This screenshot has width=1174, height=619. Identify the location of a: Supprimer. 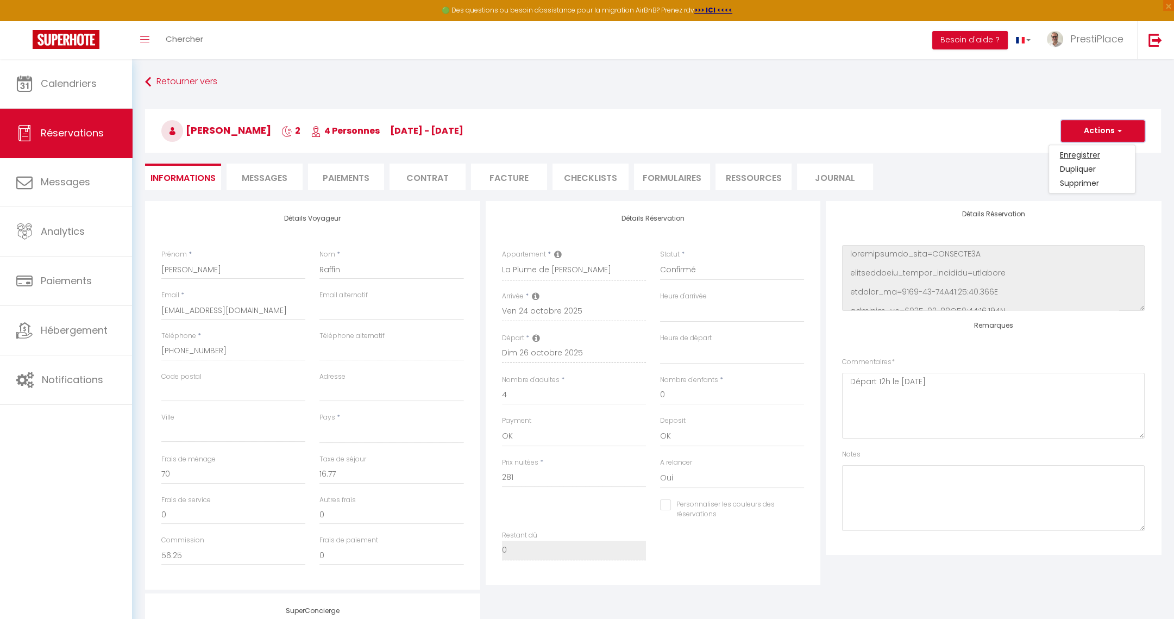
(1092, 183).